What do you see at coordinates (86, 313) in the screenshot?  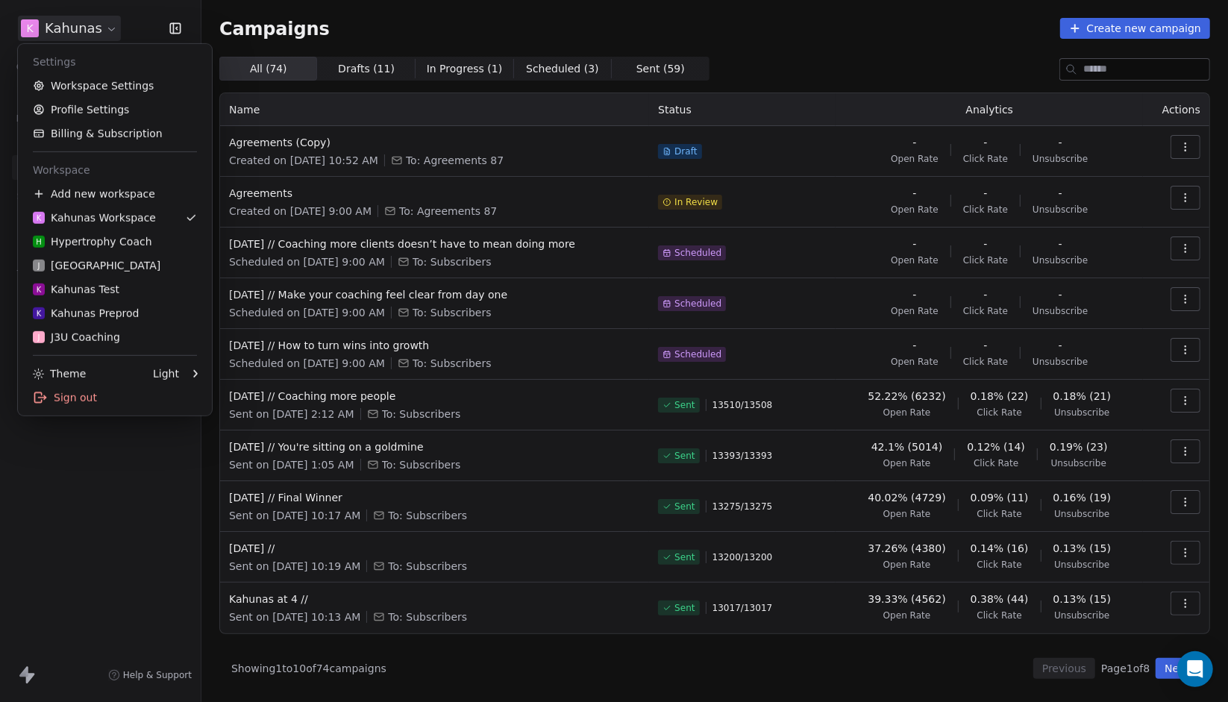 I see `div: Kahunas Preprod` at bounding box center [86, 313].